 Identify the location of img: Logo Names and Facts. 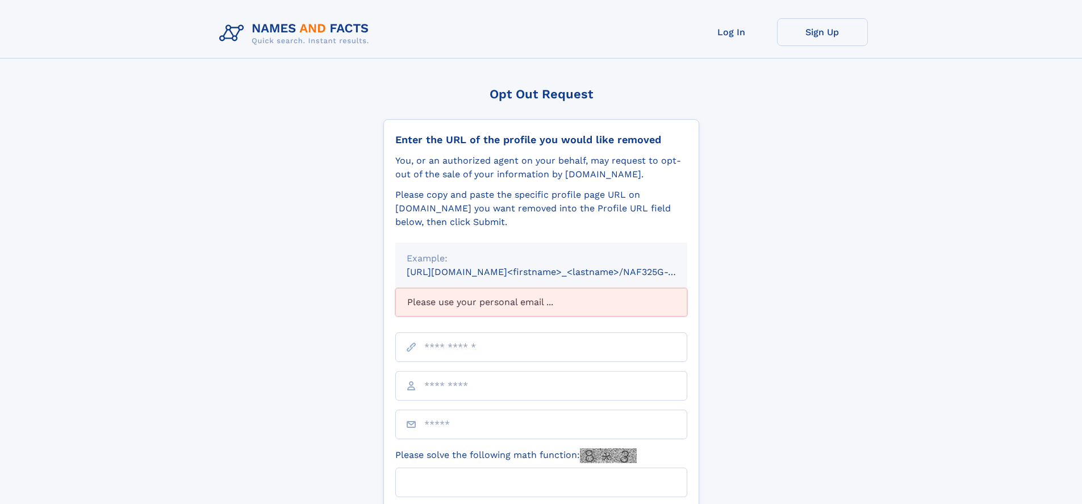
(296, 34).